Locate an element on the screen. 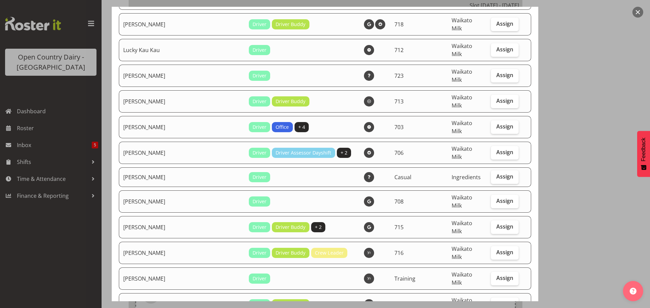  span: Casual is located at coordinates (403, 177).